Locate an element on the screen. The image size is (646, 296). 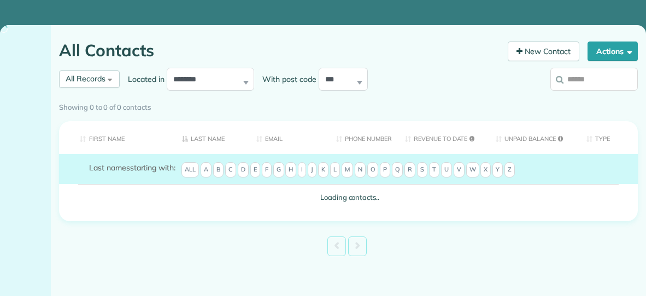
span: H is located at coordinates (291, 170).